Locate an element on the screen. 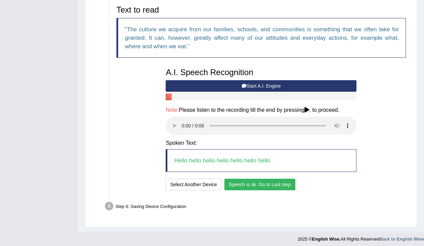 Image resolution: width=424 pixels, height=246 pixels. h3: A.I. Speech Recognition is located at coordinates (261, 72).